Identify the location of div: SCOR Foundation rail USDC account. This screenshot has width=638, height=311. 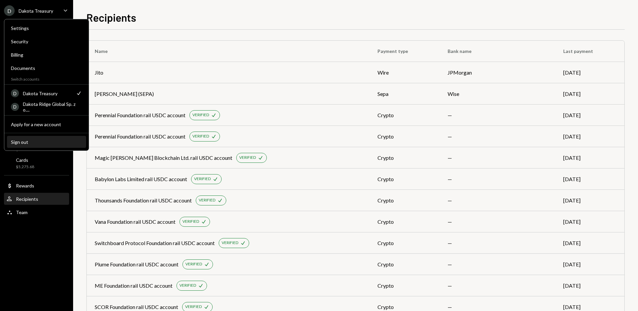
(136, 307).